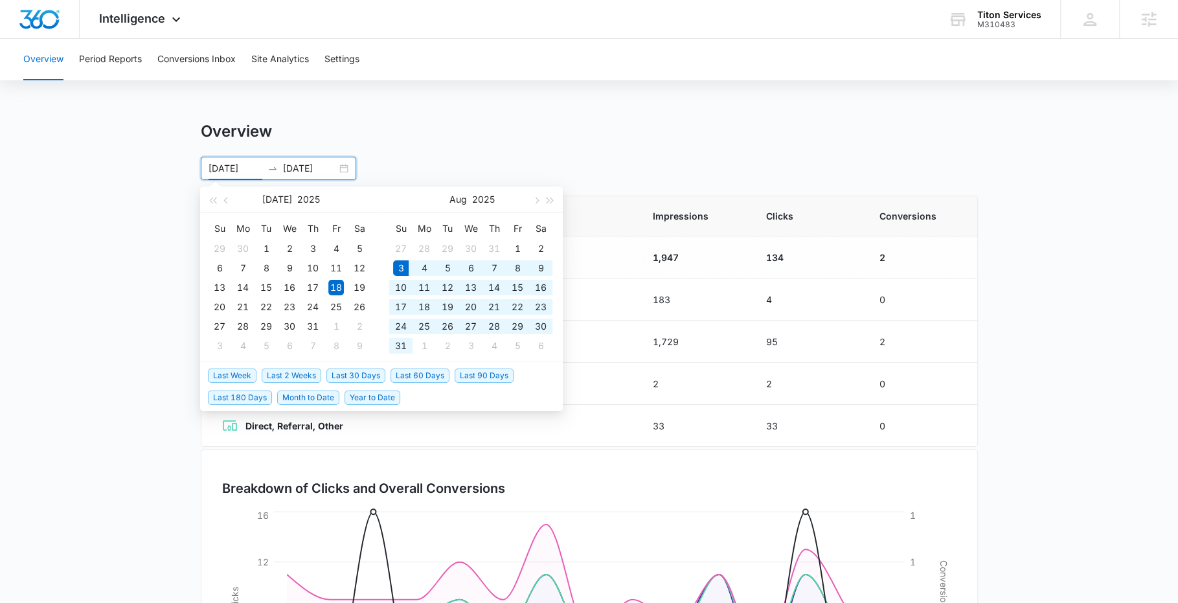 The height and width of the screenshot is (603, 1178). I want to click on td: 2025-08-10, so click(401, 288).